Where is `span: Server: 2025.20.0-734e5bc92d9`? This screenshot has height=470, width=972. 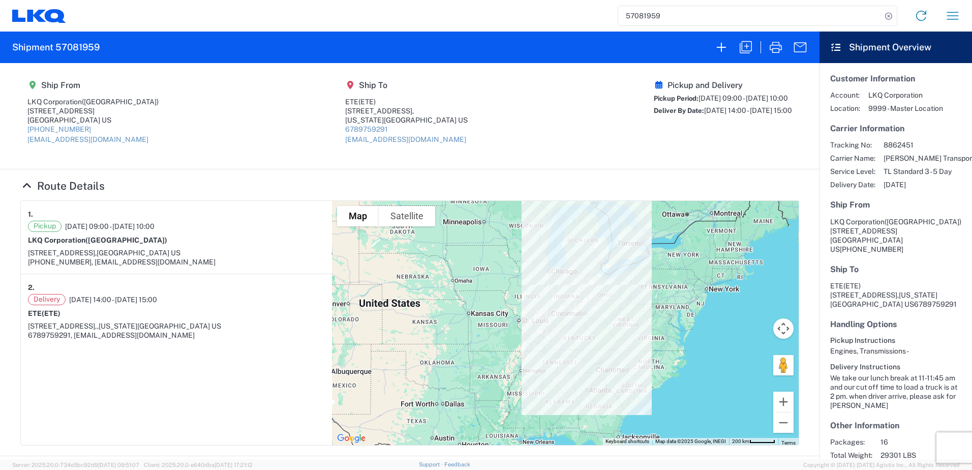 span: Server: 2025.20.0-734e5bc92d9 is located at coordinates (76, 465).